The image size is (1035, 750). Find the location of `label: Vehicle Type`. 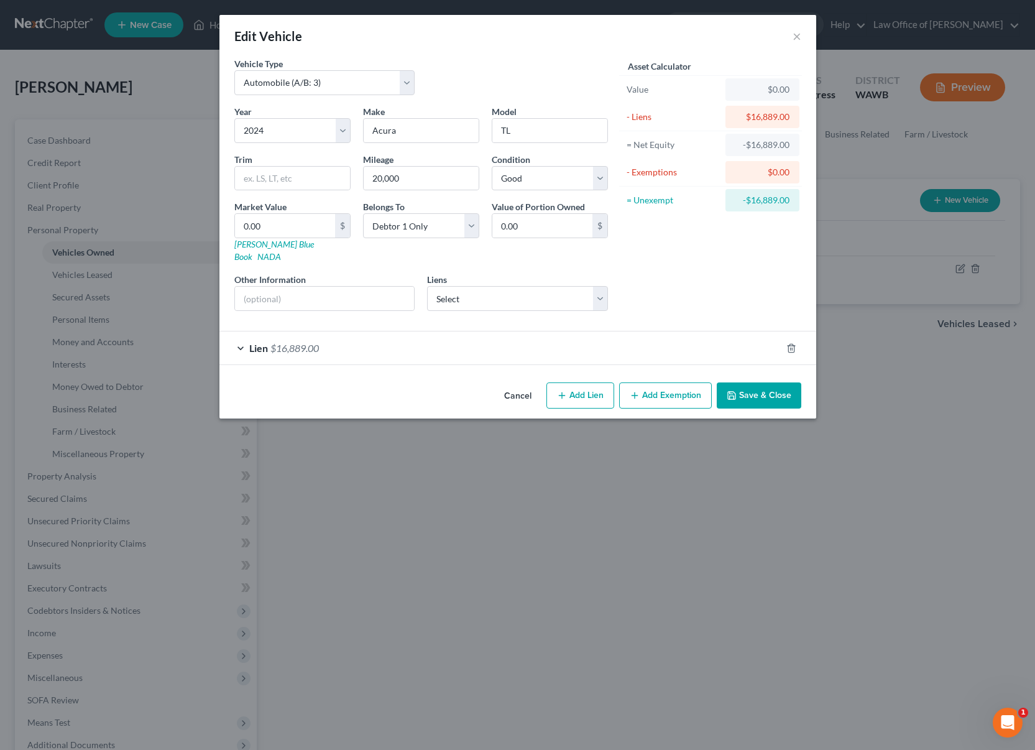

label: Vehicle Type is located at coordinates (259, 63).